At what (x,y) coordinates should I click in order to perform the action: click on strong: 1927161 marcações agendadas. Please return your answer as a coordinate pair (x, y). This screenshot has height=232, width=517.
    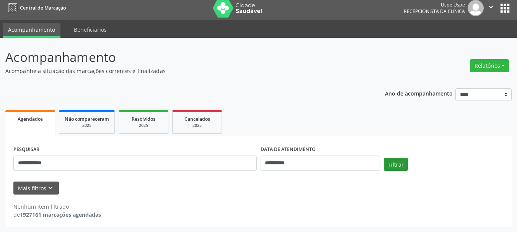
    Looking at the image, I should click on (60, 215).